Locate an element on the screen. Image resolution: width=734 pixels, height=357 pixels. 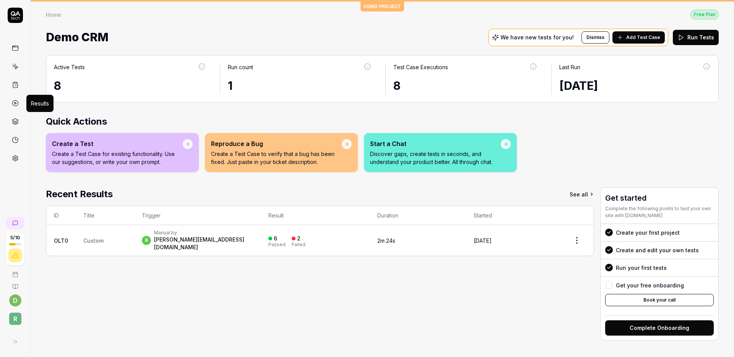
button: R is located at coordinates (15, 317).